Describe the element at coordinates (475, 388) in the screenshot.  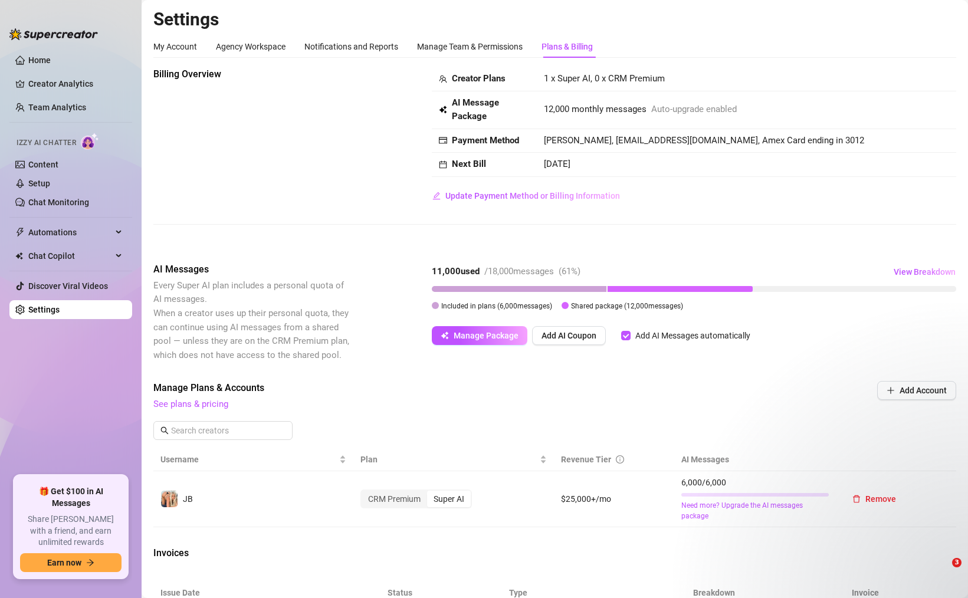
I see `span: Manage Plans & Accounts` at that location.